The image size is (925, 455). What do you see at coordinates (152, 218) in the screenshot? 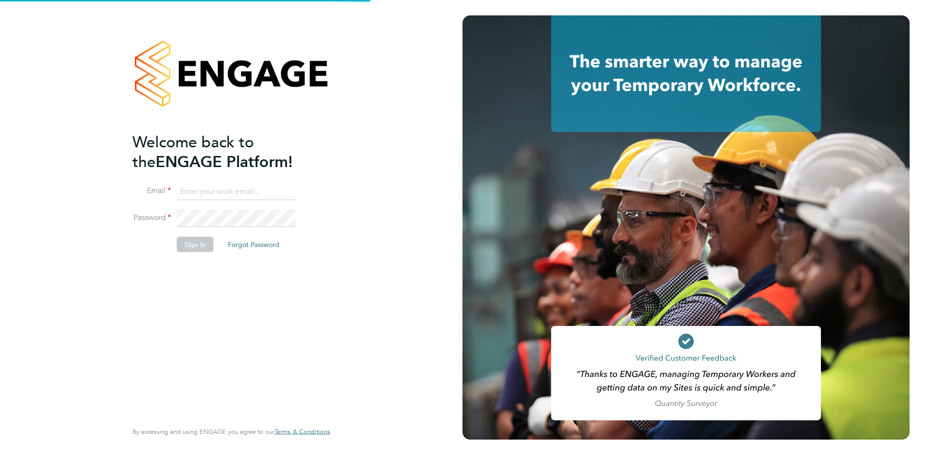
I see `label: Password` at bounding box center [152, 218].